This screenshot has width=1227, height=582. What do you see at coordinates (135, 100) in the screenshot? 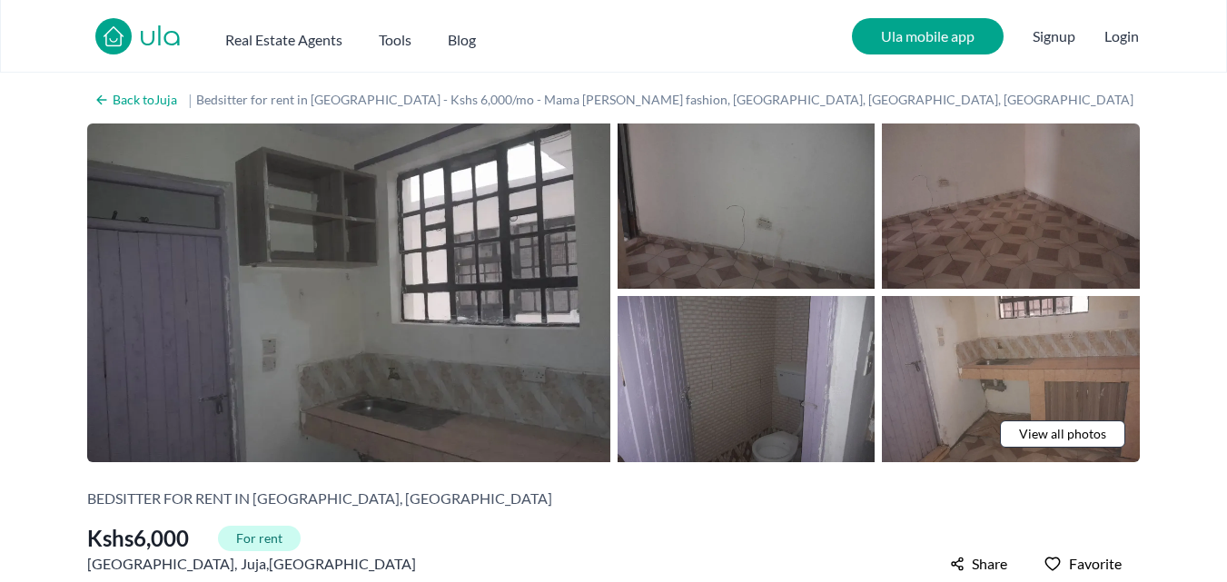
I see `a: Back toJuja` at bounding box center [135, 100].